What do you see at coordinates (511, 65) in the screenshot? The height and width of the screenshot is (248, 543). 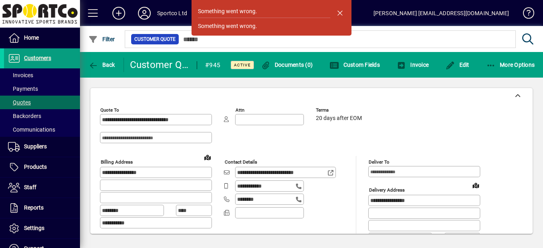 I see `button: More Options` at bounding box center [511, 65].